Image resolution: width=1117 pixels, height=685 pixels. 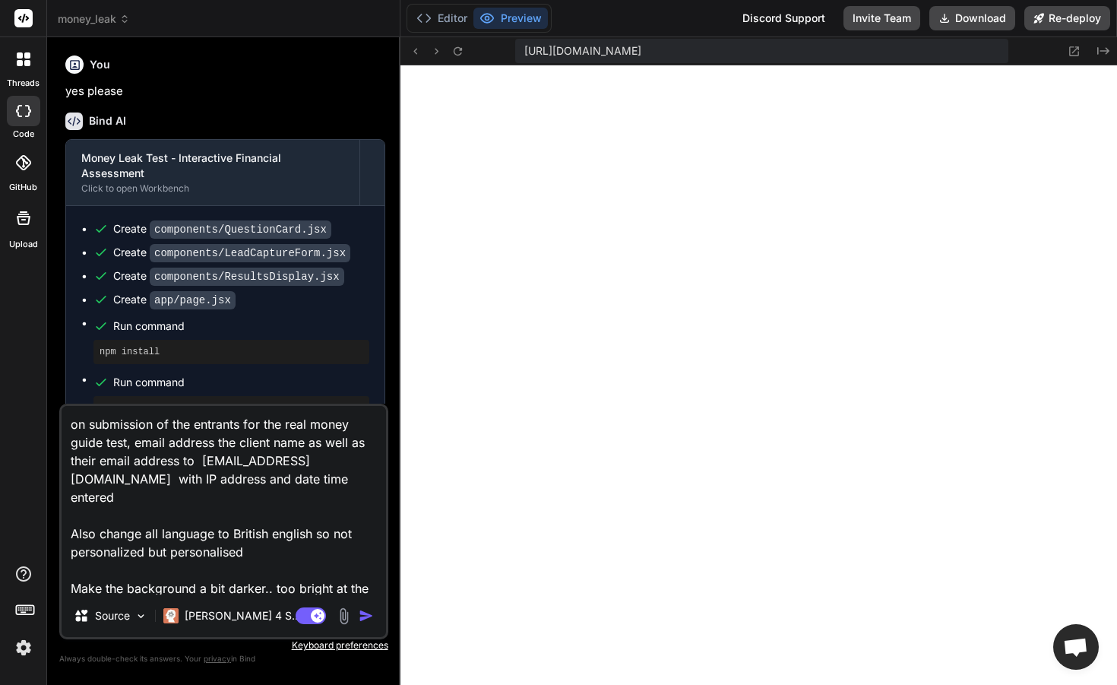 I want to click on span: money_leak, so click(x=94, y=19).